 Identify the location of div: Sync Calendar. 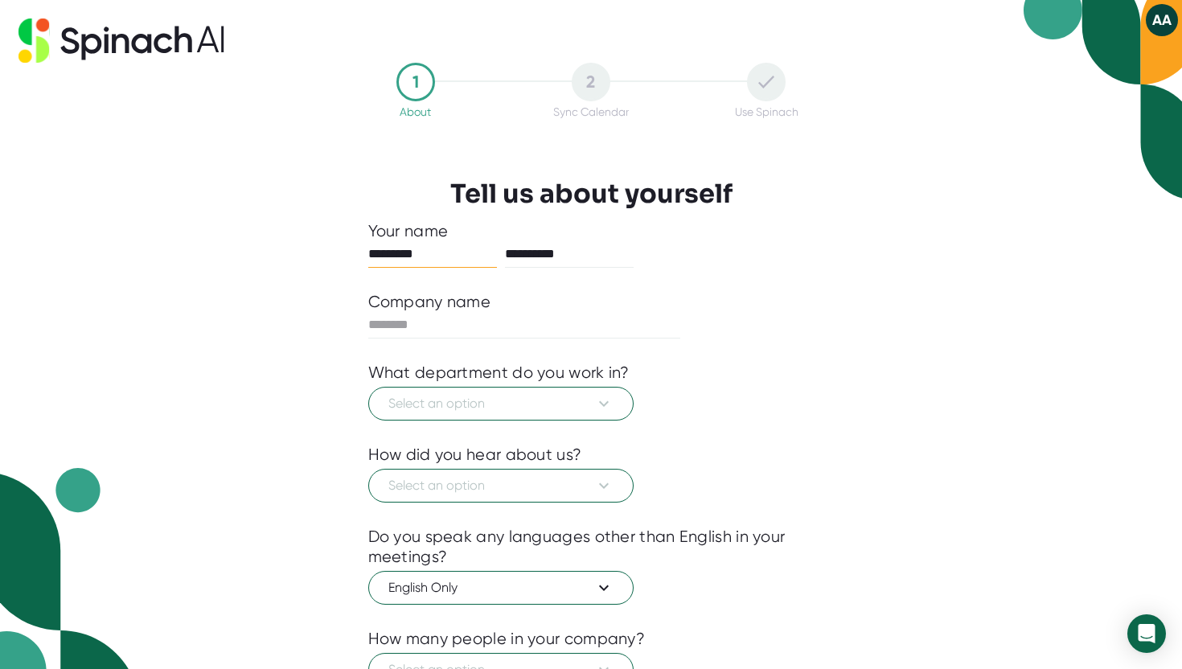
(591, 112).